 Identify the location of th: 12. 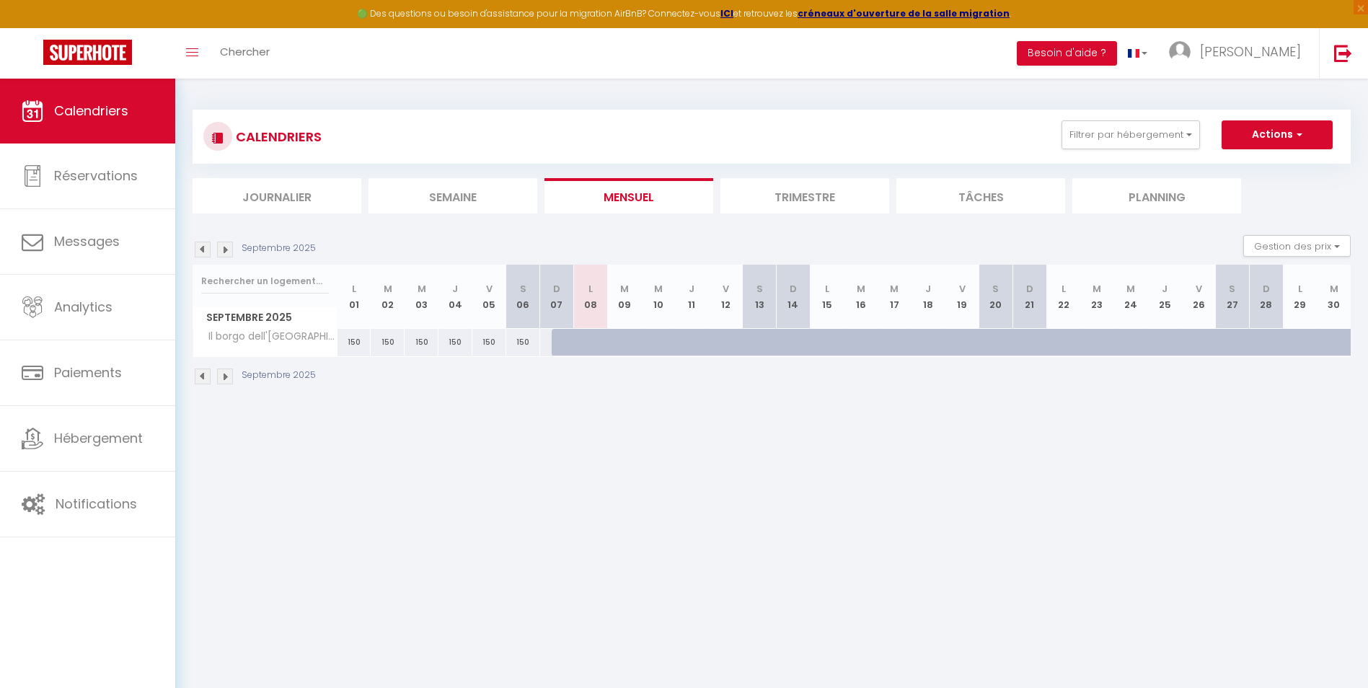
(725, 296).